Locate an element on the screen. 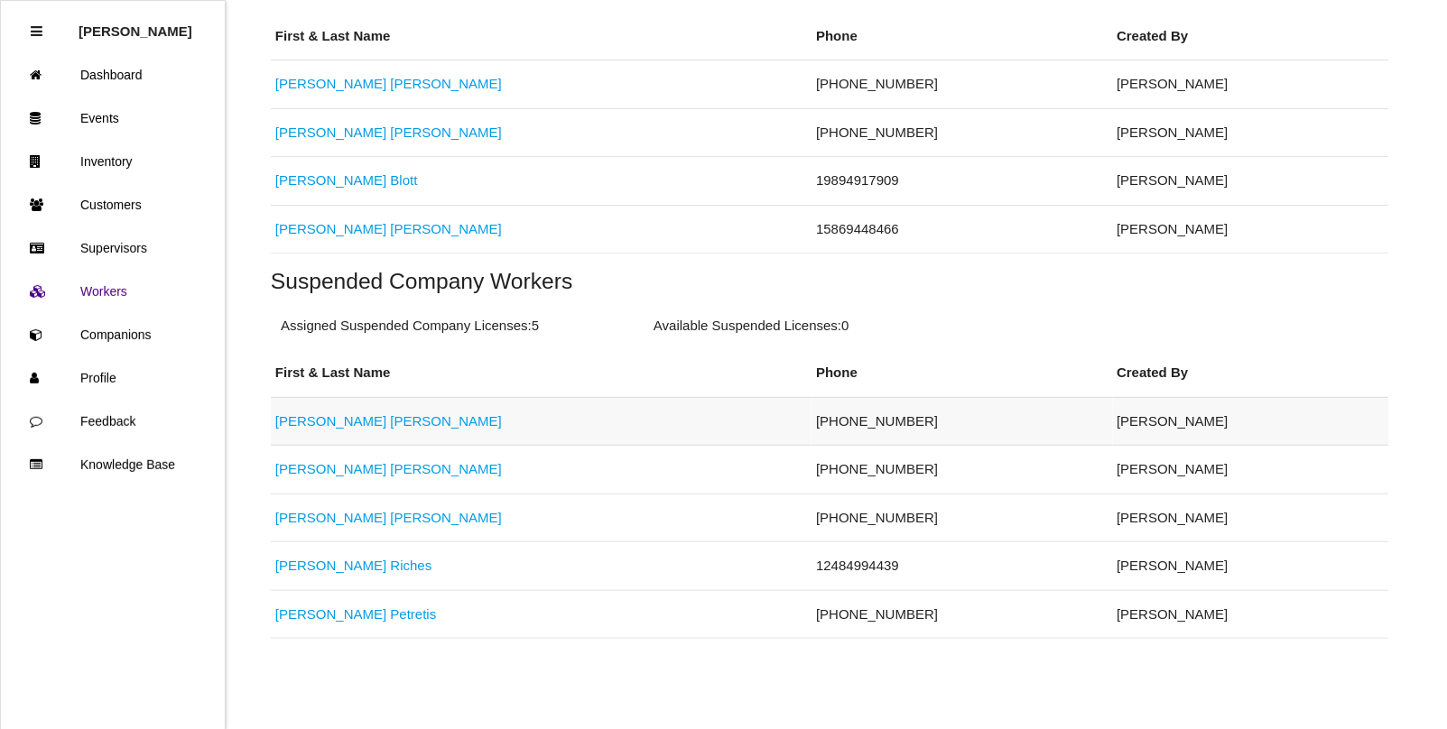 The width and height of the screenshot is (1447, 729). td: 15869448466 is located at coordinates (961, 229).